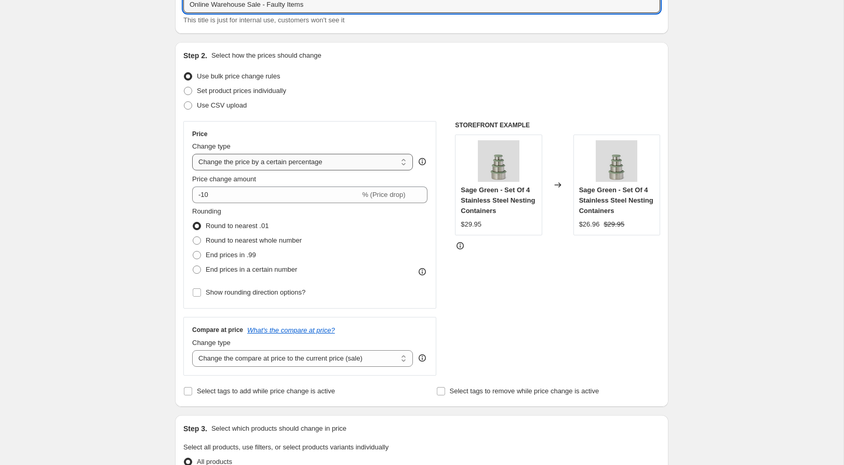  What do you see at coordinates (266, 56) in the screenshot?
I see `p: Select how the prices should change` at bounding box center [266, 56].